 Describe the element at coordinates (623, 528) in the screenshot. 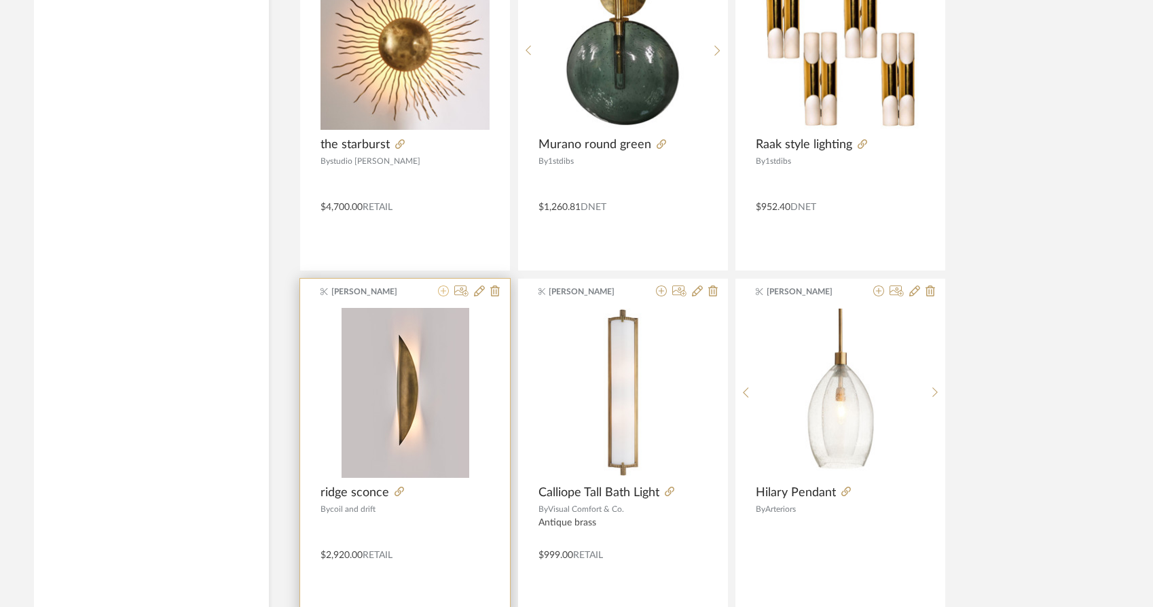

I see `div: Antique brass` at that location.